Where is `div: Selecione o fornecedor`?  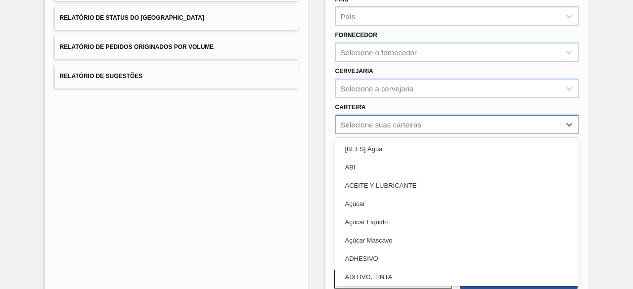
div: Selecione o fornecedor is located at coordinates (379, 52).